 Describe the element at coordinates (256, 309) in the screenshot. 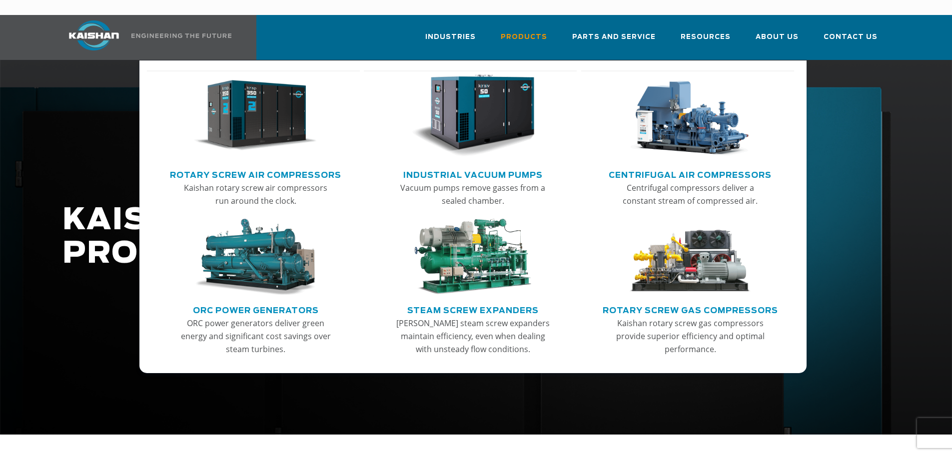

I see `a: ORC Power Generators` at that location.